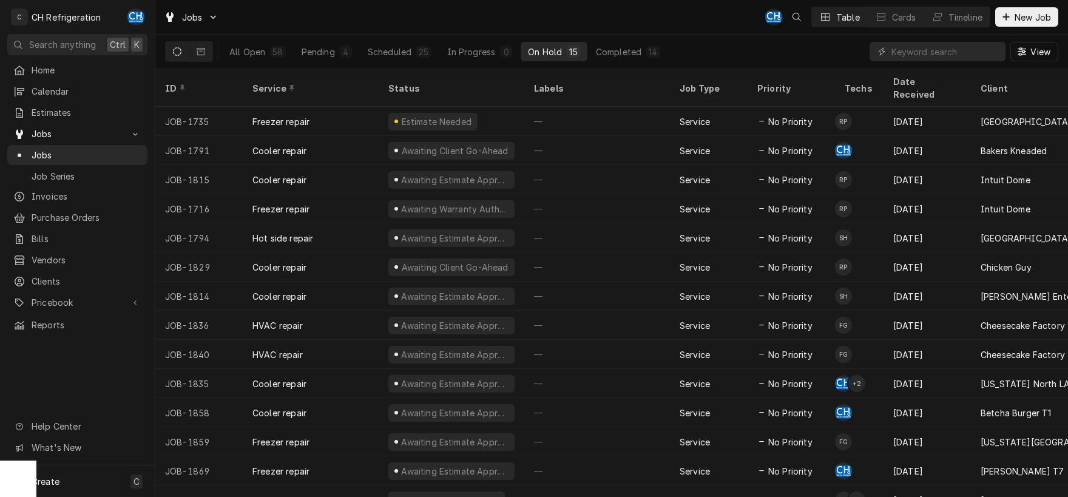 This screenshot has width=1068, height=497. Describe the element at coordinates (1005, 180) in the screenshot. I see `div: Intuit Dome` at that location.